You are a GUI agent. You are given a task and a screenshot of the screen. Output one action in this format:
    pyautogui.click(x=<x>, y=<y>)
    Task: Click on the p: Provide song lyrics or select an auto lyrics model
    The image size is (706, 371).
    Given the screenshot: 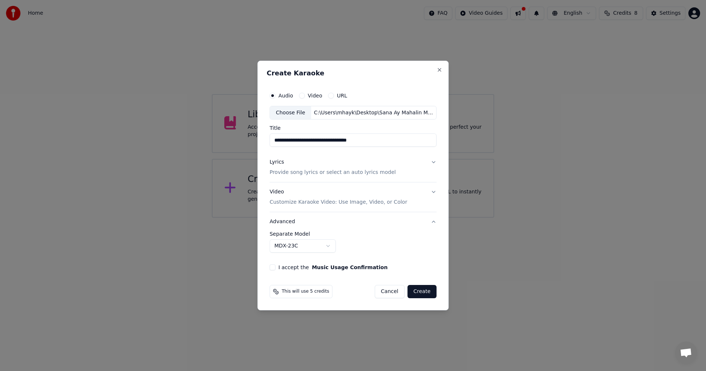 What is the action you would take?
    pyautogui.click(x=332, y=173)
    